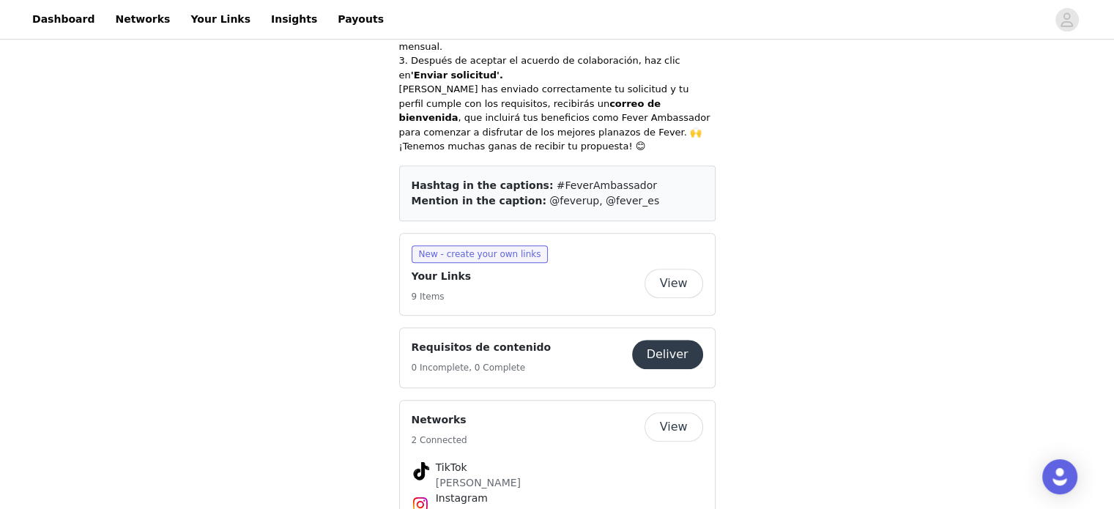  Describe the element at coordinates (483, 185) in the screenshot. I see `span: Hashtag in the captions:` at that location.